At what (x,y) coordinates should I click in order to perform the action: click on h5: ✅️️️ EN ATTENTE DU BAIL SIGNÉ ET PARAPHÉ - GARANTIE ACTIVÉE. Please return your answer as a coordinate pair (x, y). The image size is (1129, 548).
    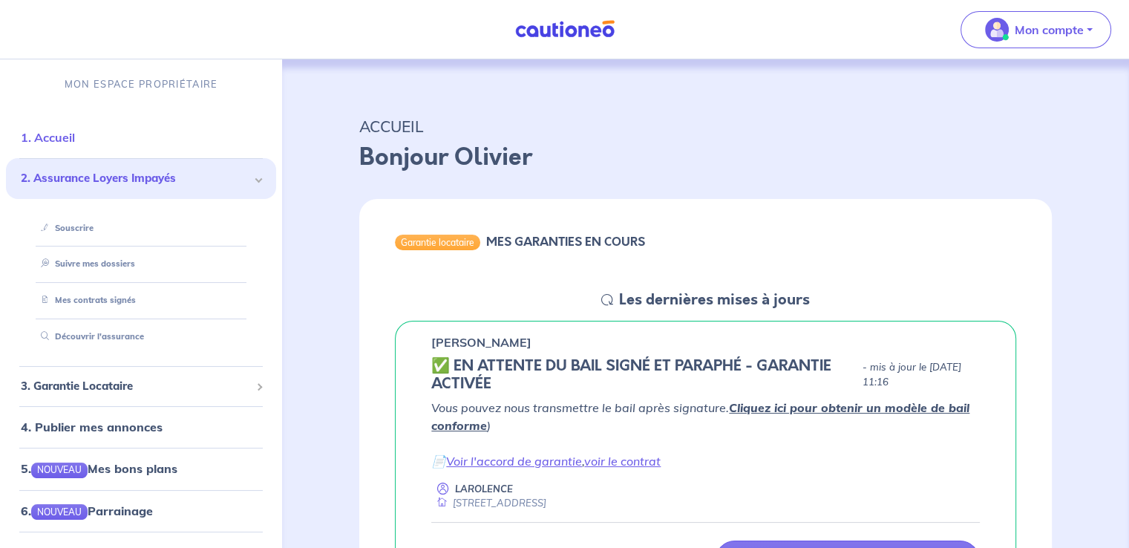
    Looking at the image, I should click on (644, 375).